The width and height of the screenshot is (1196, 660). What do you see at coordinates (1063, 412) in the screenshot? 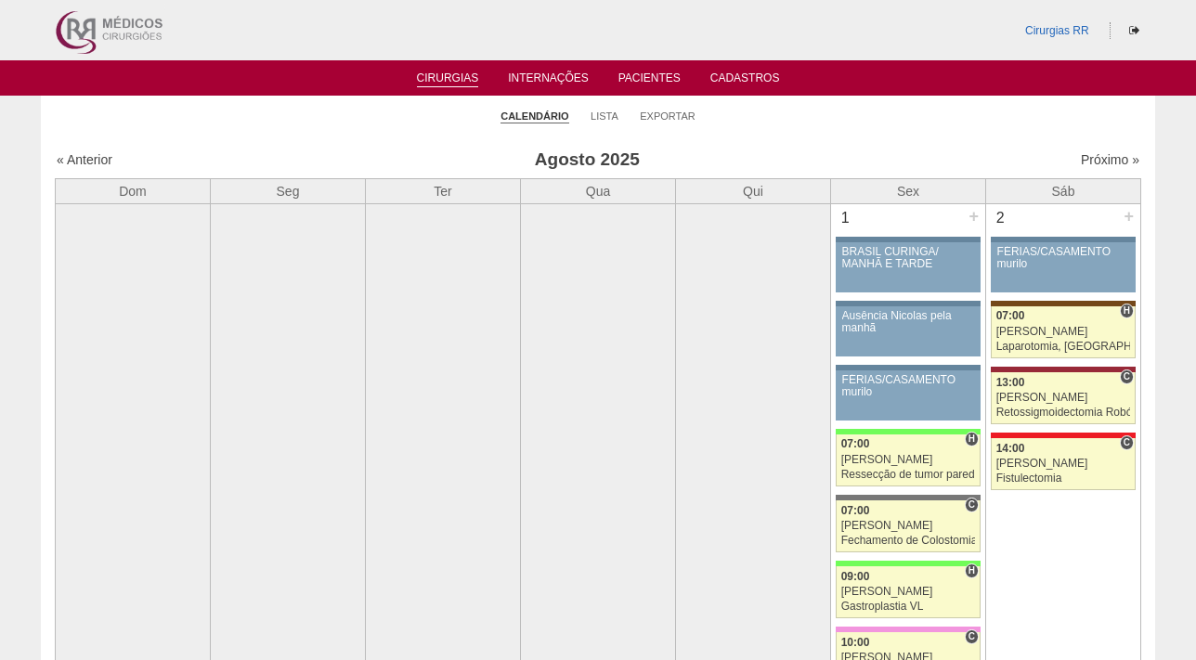
I see `div: Retossigmoidectomia Robótica` at bounding box center [1063, 412].